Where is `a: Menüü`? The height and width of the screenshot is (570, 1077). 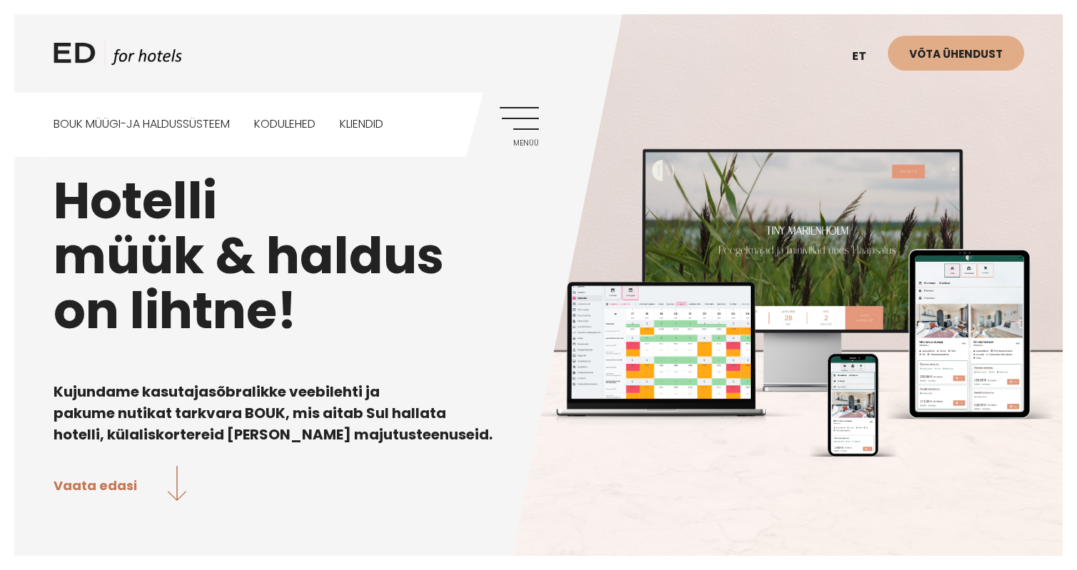 a: Menüü is located at coordinates (519, 126).